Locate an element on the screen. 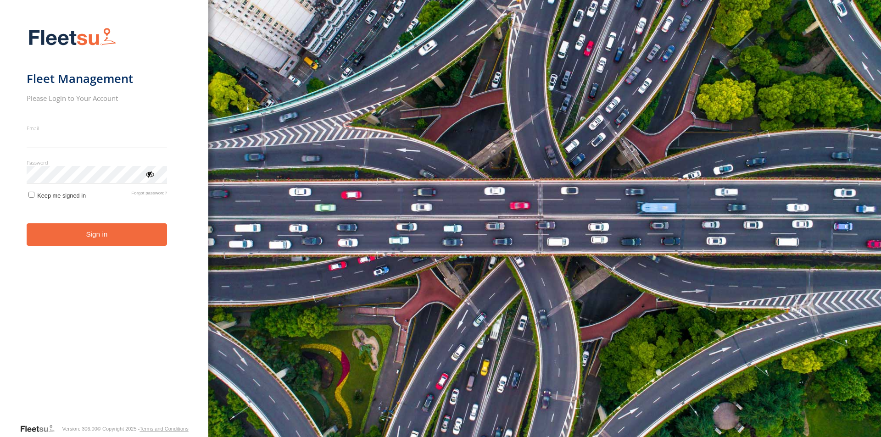  span: Keep me signed in is located at coordinates (61, 195).